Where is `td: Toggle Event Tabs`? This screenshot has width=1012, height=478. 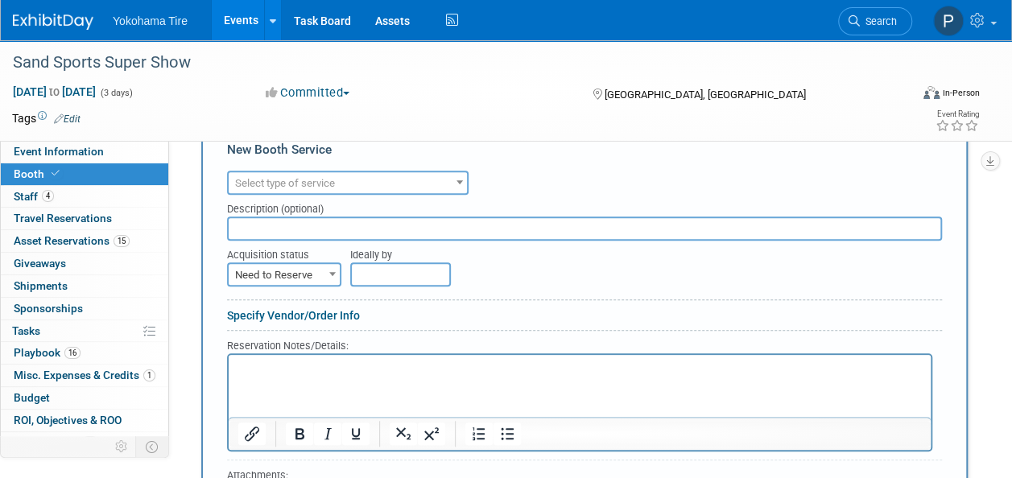 td: Toggle Event Tabs is located at coordinates (152, 447).